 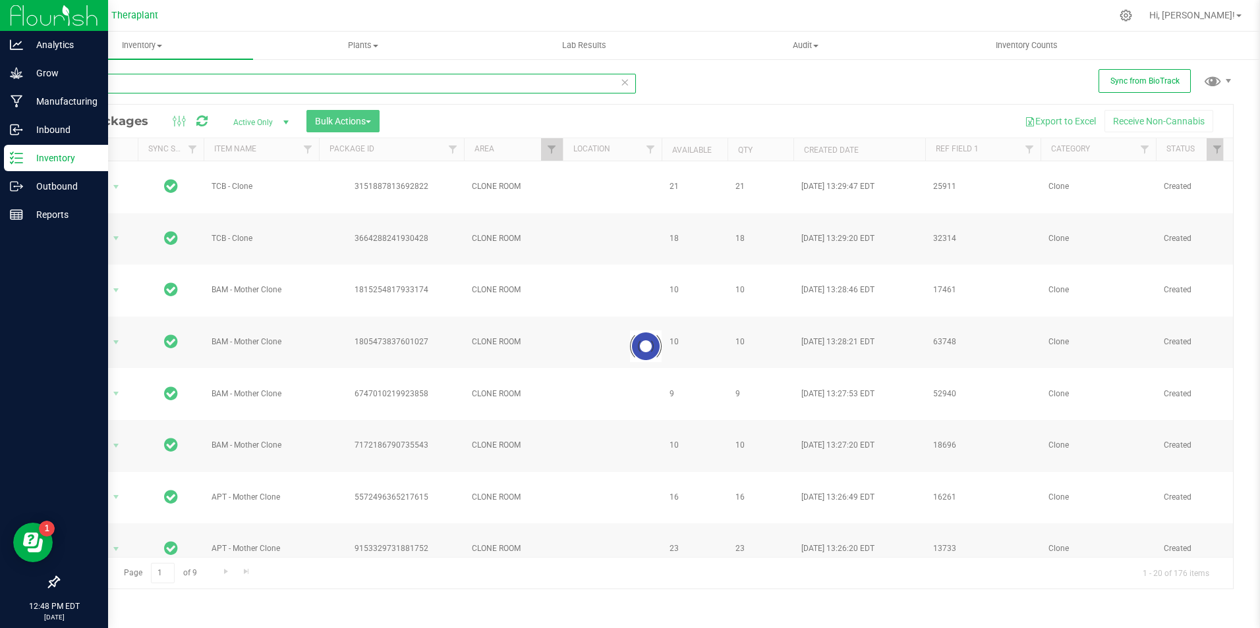 What do you see at coordinates (142, 45) in the screenshot?
I see `a: Inventory` at bounding box center [142, 45].